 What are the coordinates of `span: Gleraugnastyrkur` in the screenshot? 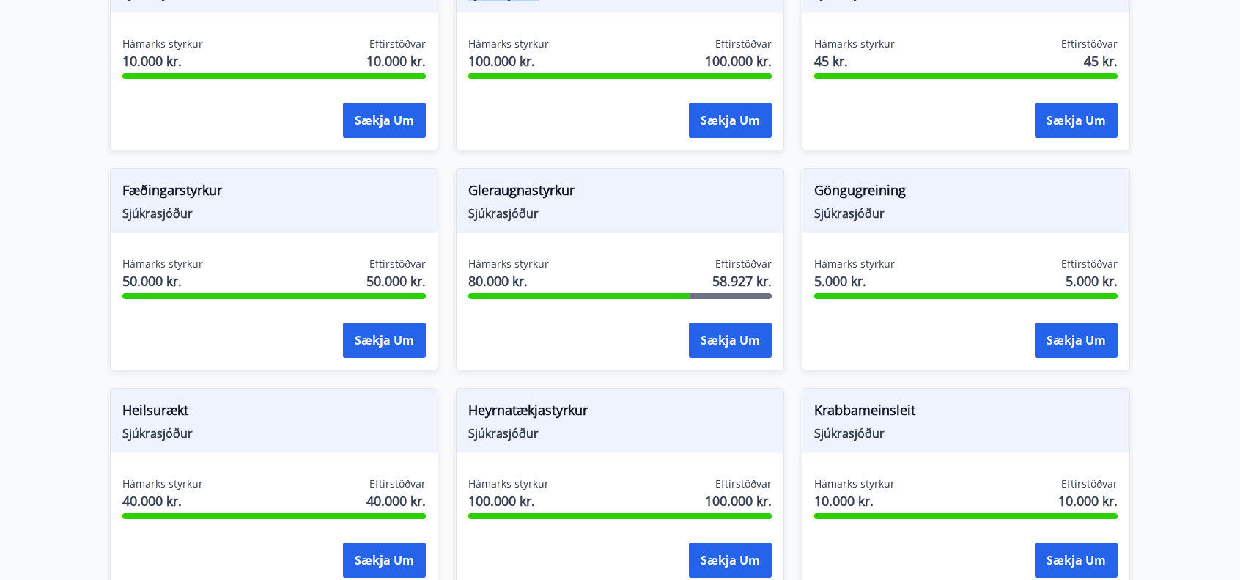 It's located at (620, 193).